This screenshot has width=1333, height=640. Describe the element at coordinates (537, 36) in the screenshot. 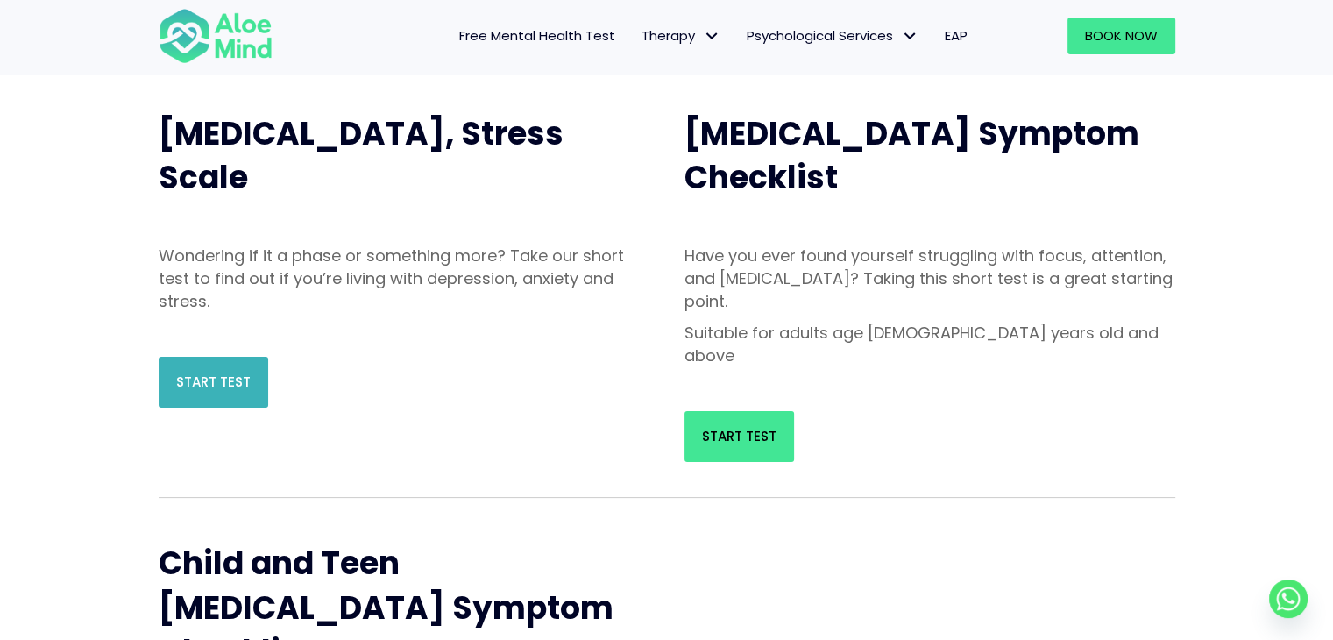

I see `a: Free Mental Health Test` at that location.